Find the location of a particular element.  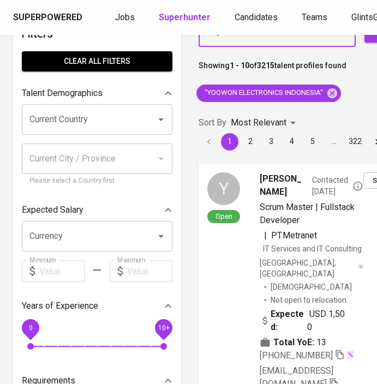

button: Go to page 5 is located at coordinates (313, 142).